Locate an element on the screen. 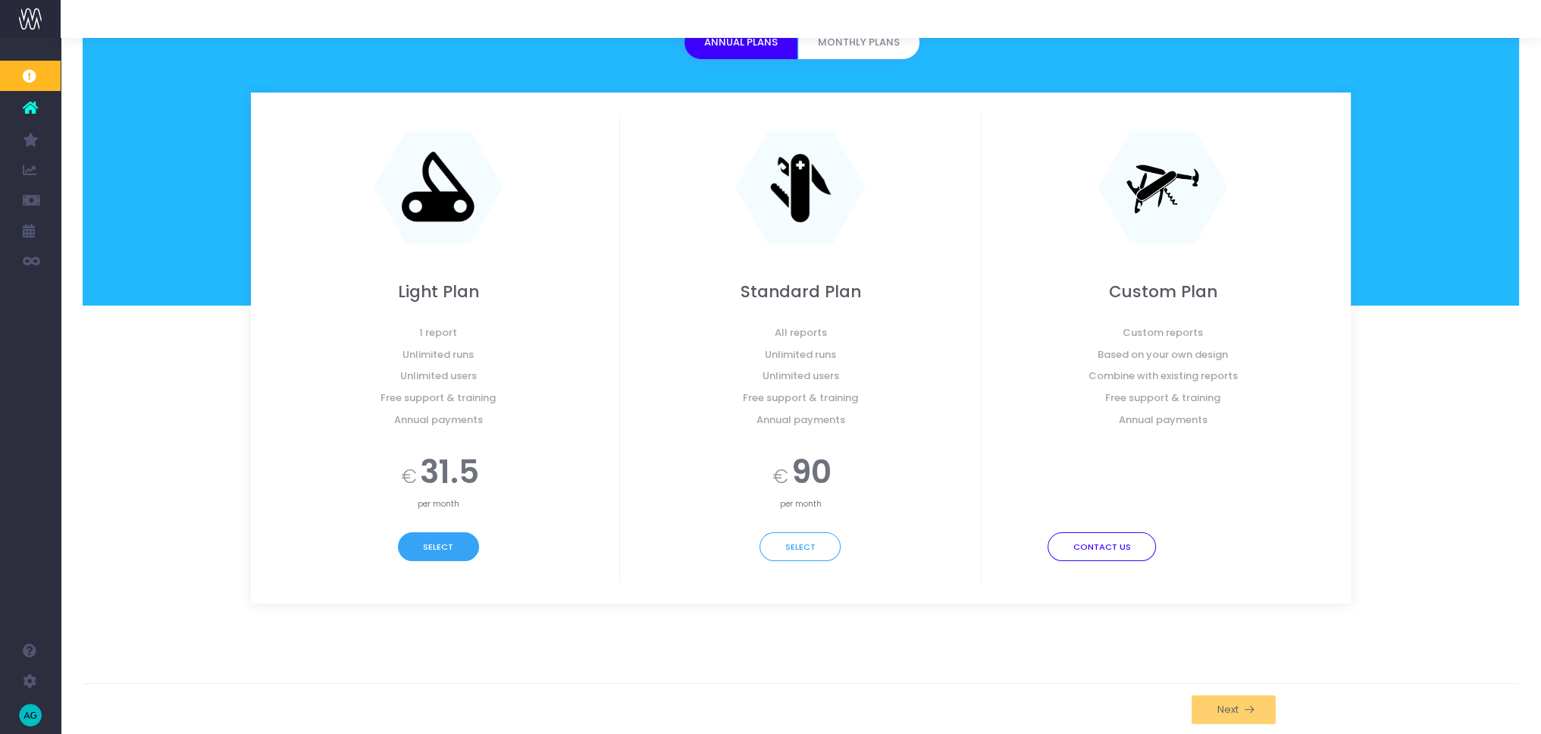 This screenshot has height=734, width=1541. h2: Standard Plan is located at coordinates (801, 292).